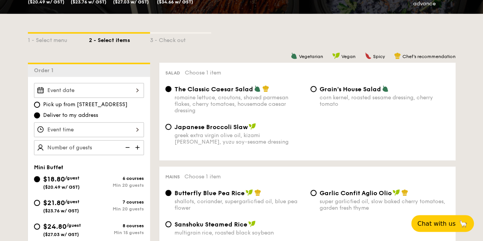 This screenshot has height=241, width=483. Describe the element at coordinates (168, 224) in the screenshot. I see `input: Sanshoku Steamed Ricemultigrain rice, roasted black soybean` at that location.